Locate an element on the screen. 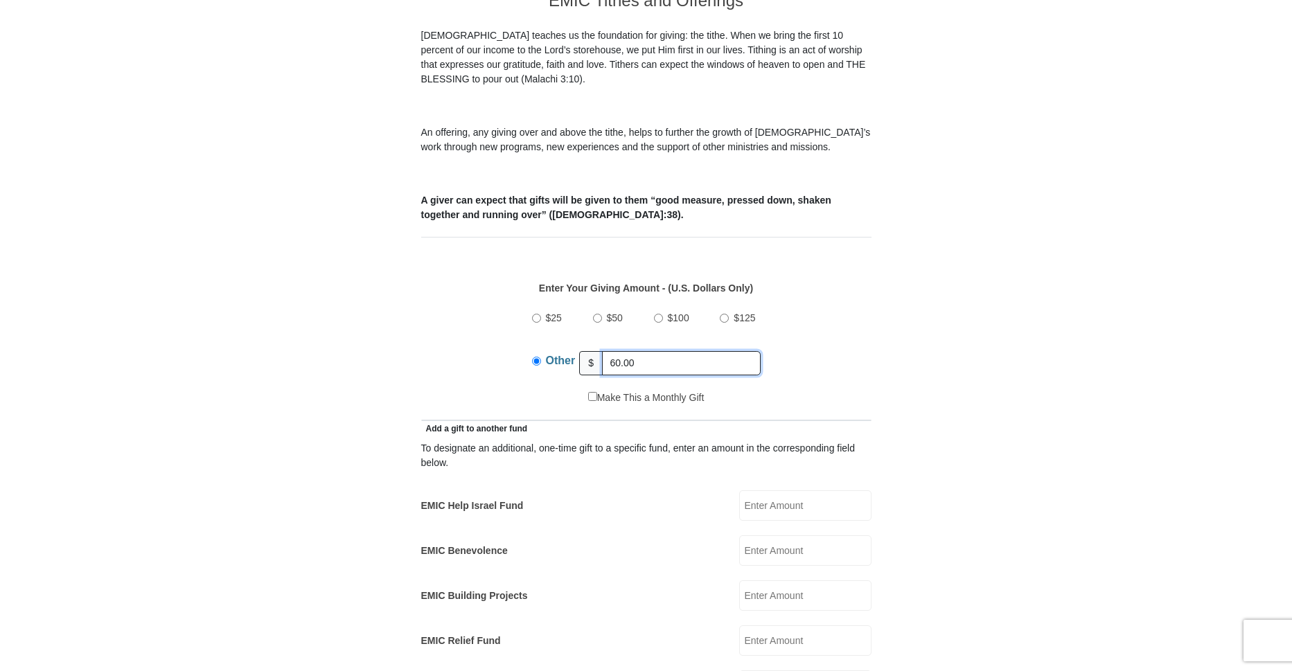 The height and width of the screenshot is (671, 1292). p: An offering, any giving over and above the tithe, helps to further the growth of [DEMOGRAPHIC_DAT... is located at coordinates (646, 140).